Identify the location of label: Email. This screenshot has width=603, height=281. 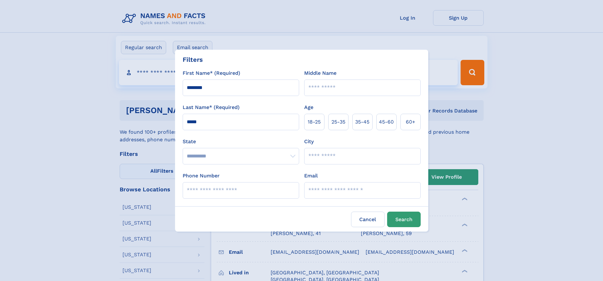
(311, 176).